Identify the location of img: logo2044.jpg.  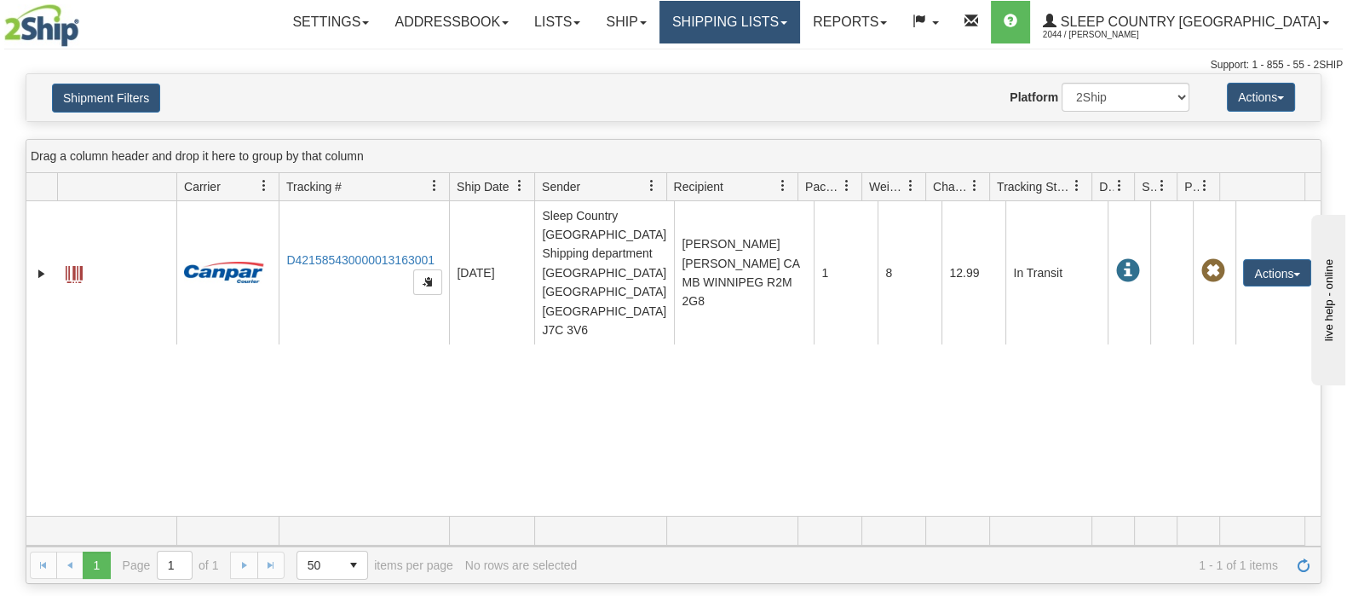
(42, 26).